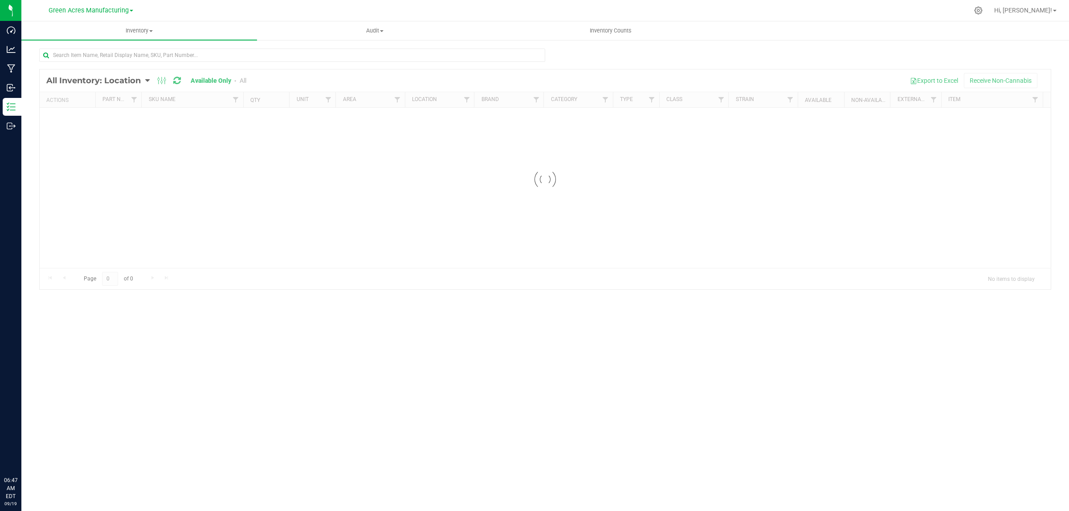 The image size is (1069, 511). Describe the element at coordinates (375, 31) in the screenshot. I see `span: Audit` at that location.